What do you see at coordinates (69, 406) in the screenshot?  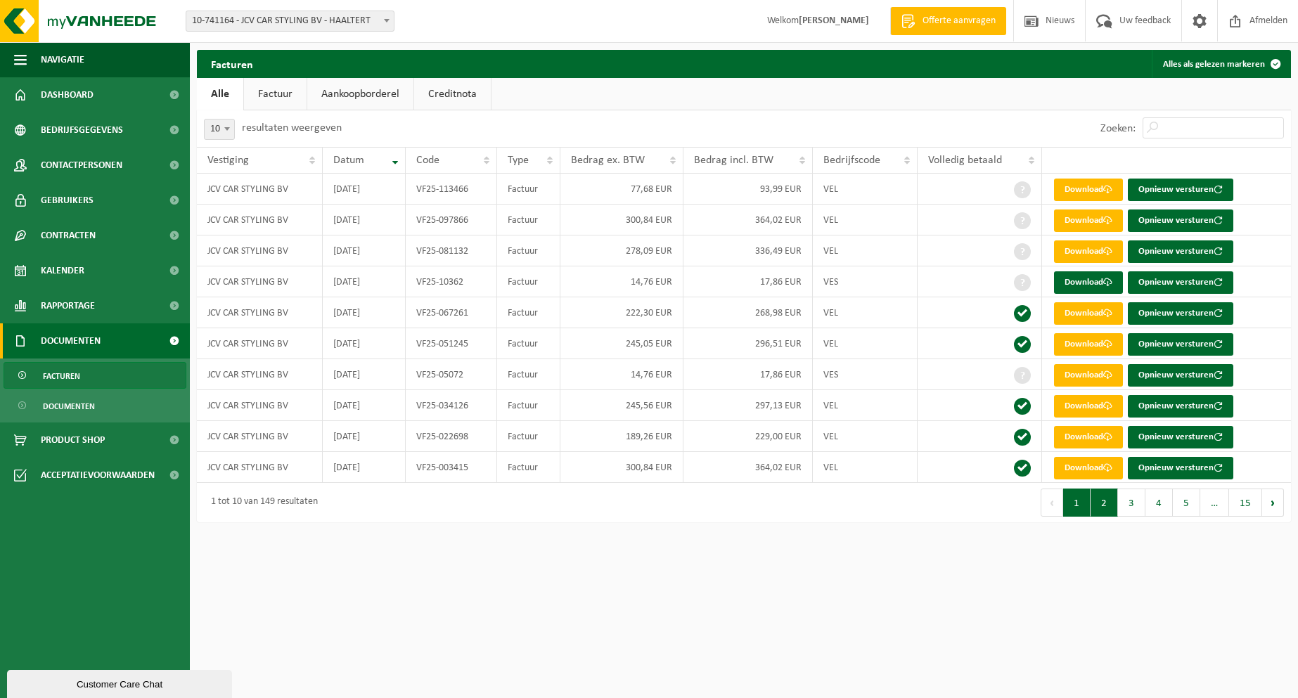 I see `span: Documenten` at bounding box center [69, 406].